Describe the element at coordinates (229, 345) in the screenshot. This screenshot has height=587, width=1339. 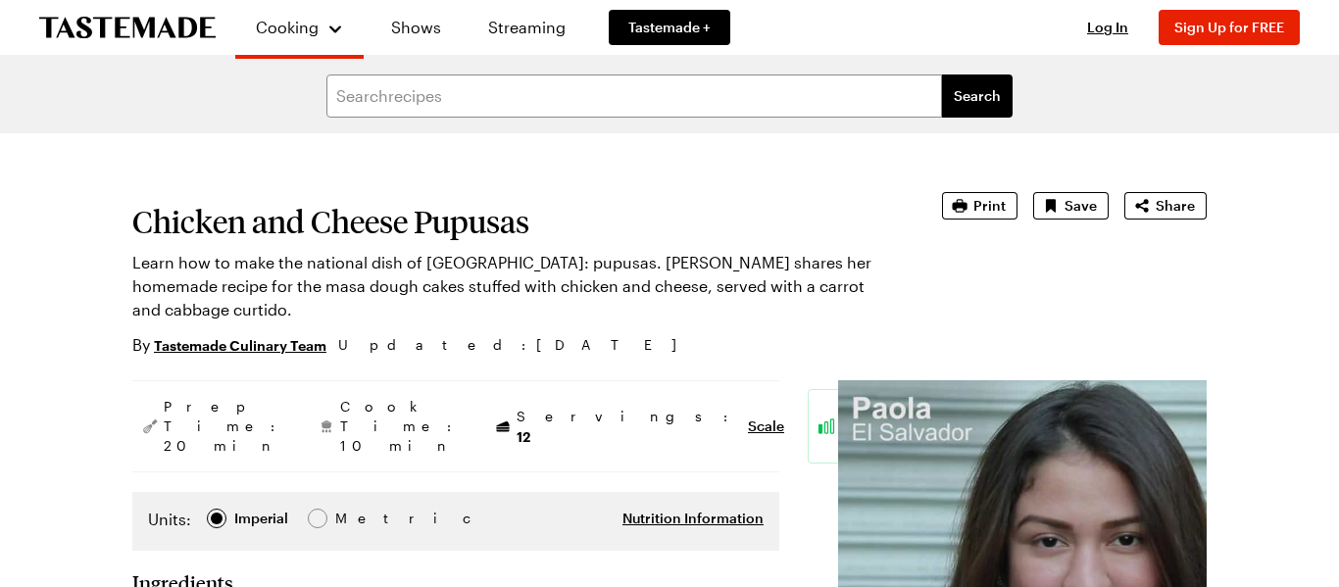
I see `p: By` at that location.